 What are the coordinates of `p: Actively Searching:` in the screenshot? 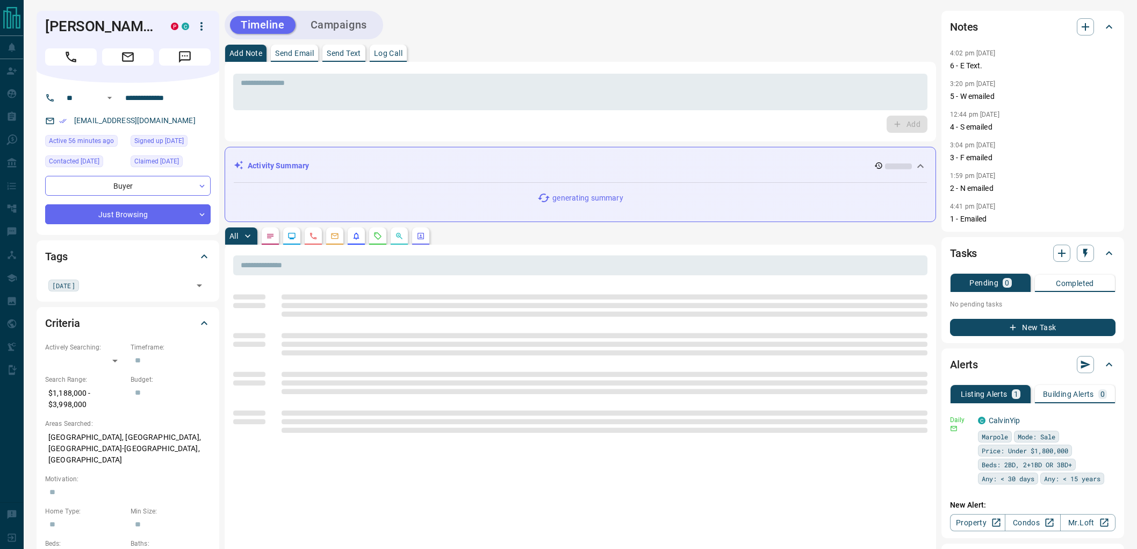 It's located at (85, 347).